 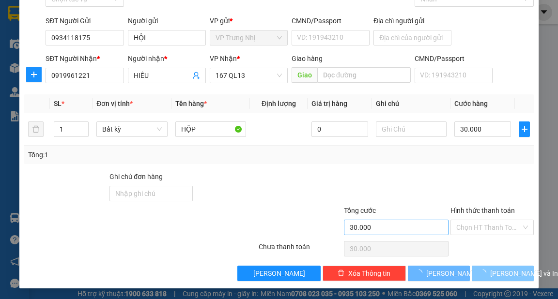 I want to click on span: Cước hàng, so click(x=471, y=104).